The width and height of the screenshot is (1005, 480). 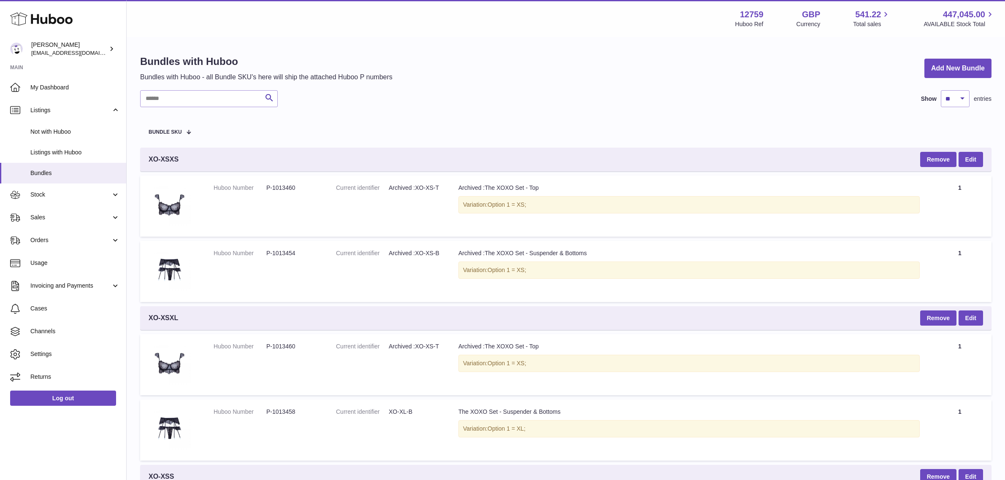 I want to click on span: Sales, so click(x=70, y=217).